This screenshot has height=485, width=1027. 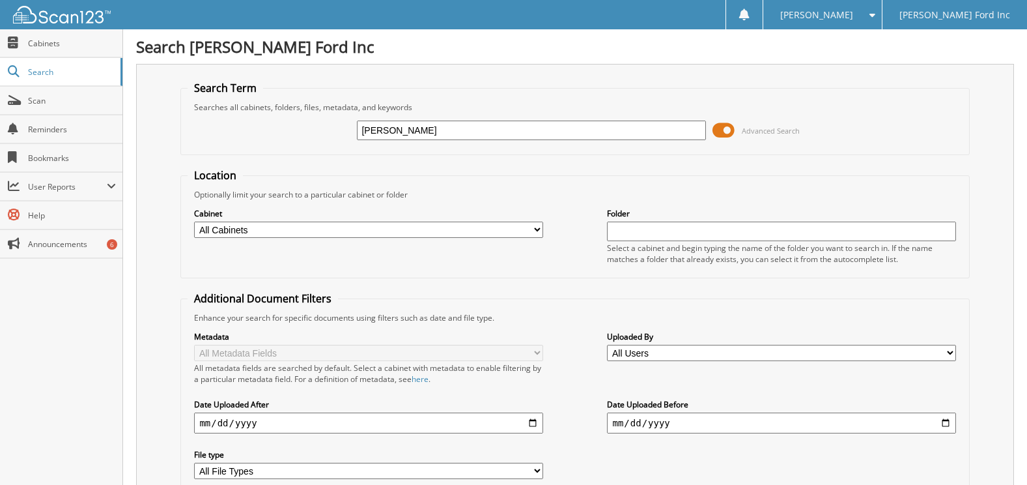 I want to click on div: Searches all cabinets, folders, files, metadata, and keywords, so click(x=575, y=107).